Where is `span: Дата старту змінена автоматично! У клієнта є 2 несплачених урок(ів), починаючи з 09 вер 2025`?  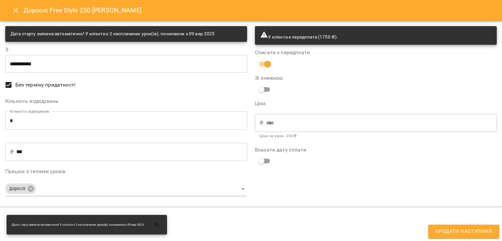 span: Дата старту змінена автоматично! У клієнта є 2 несплачених урок(ів), починаючи з 09 вер 2025 is located at coordinates (78, 225).